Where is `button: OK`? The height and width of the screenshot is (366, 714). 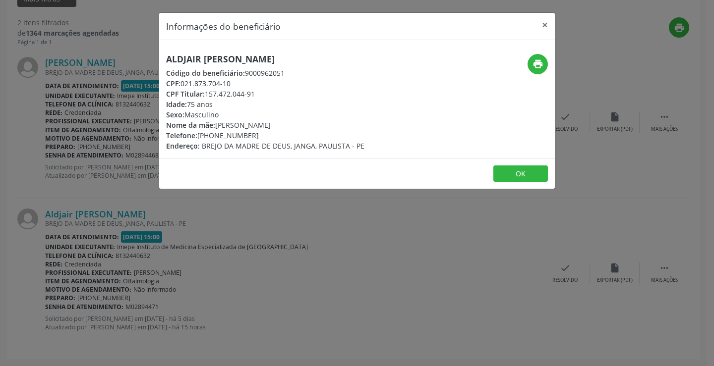
button: OK is located at coordinates (520, 174).